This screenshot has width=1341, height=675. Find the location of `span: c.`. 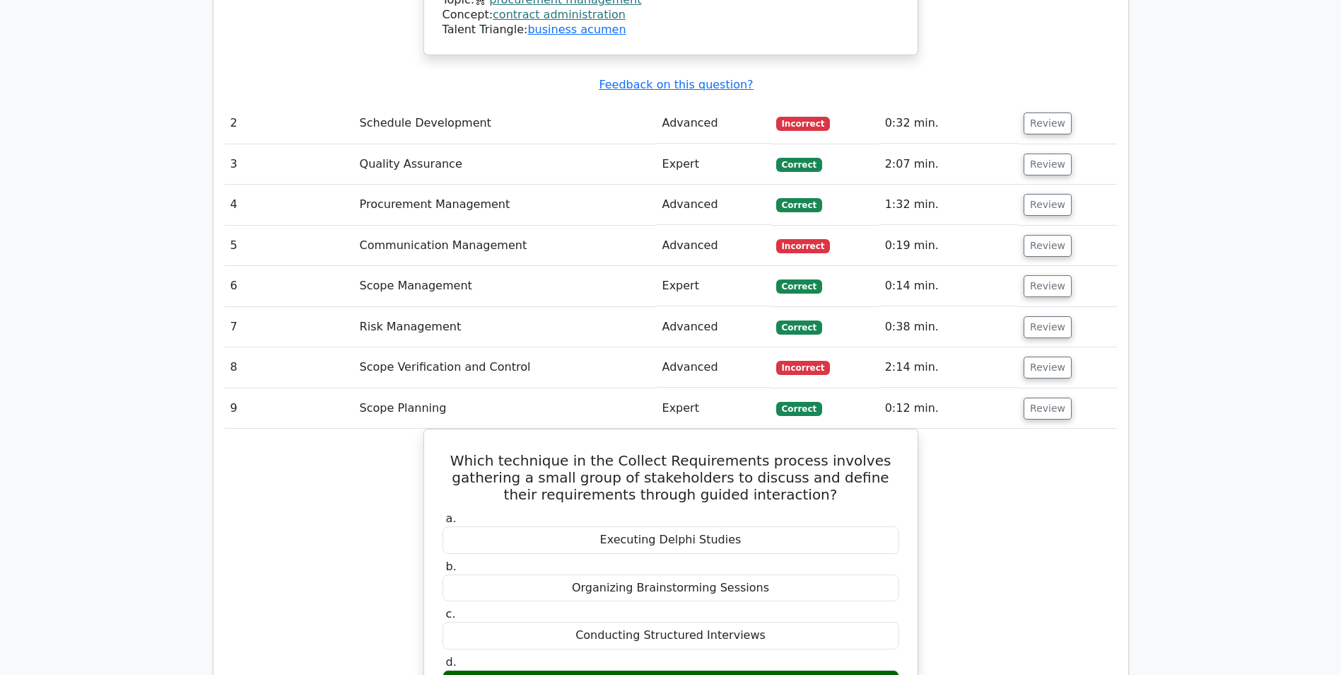

span: c. is located at coordinates (451, 613).